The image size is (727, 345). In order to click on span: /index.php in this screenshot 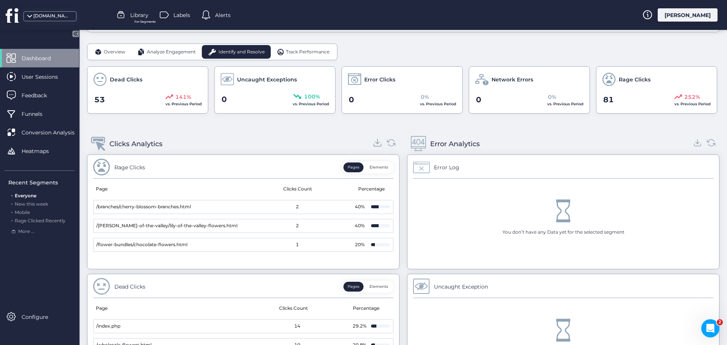, I will do `click(108, 326)`.